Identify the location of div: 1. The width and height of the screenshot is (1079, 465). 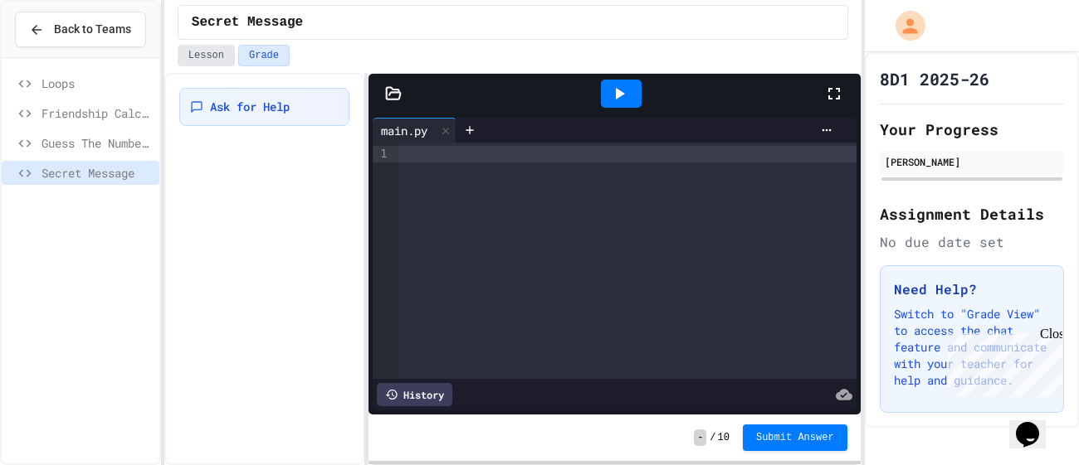
(381, 154).